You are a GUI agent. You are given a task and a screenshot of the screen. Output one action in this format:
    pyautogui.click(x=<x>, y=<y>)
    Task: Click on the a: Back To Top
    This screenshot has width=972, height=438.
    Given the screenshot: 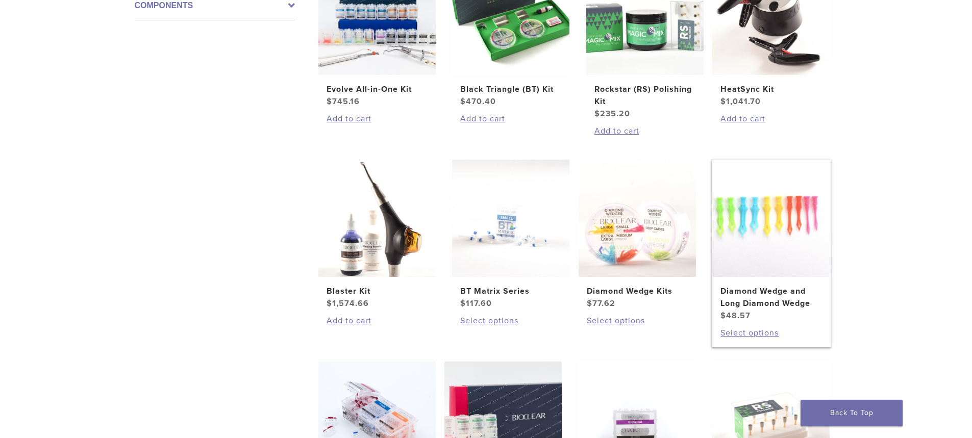 What is the action you would take?
    pyautogui.click(x=852, y=413)
    